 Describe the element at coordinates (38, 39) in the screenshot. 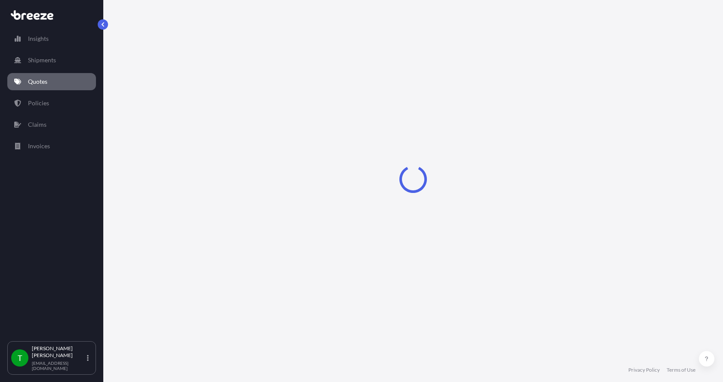

I see `p: Insights` at that location.